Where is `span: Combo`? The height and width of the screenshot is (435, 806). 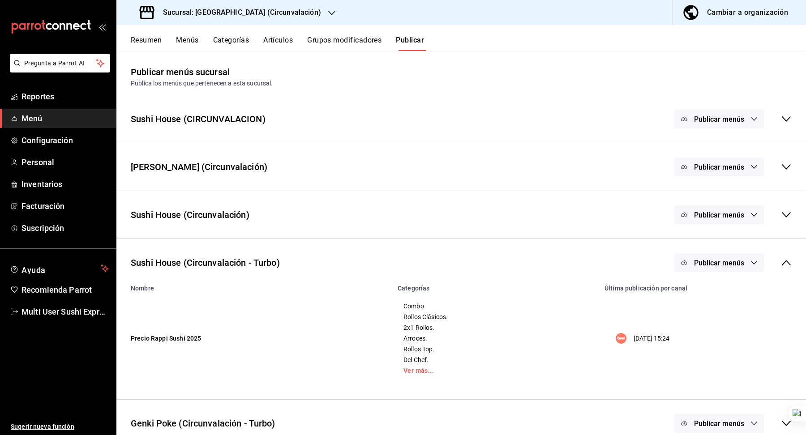
span: Combo is located at coordinates (496, 306).